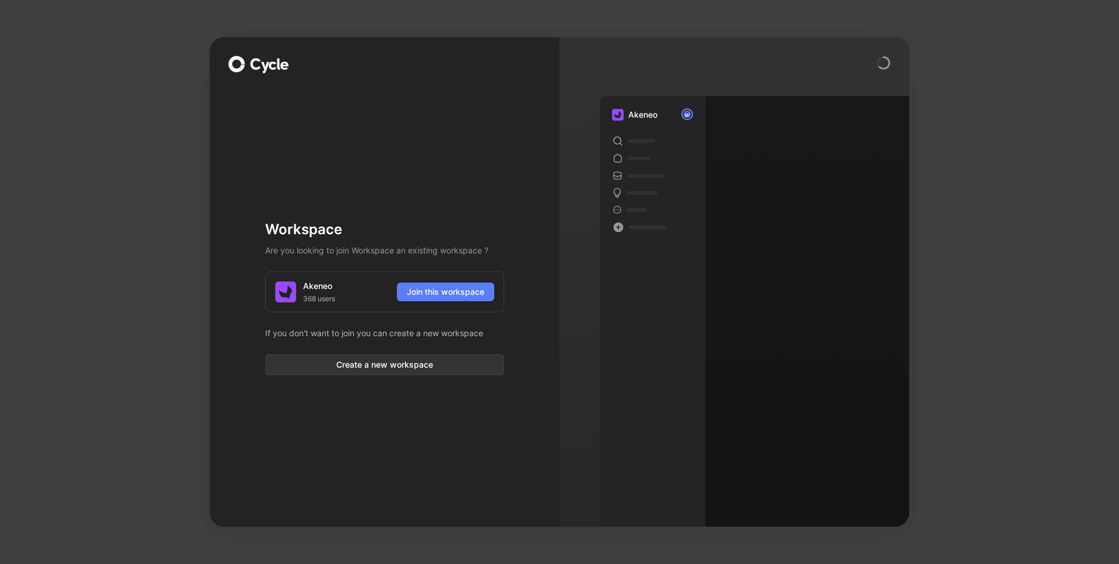 Image resolution: width=1119 pixels, height=564 pixels. What do you see at coordinates (319, 299) in the screenshot?
I see `span: 368 users` at bounding box center [319, 299].